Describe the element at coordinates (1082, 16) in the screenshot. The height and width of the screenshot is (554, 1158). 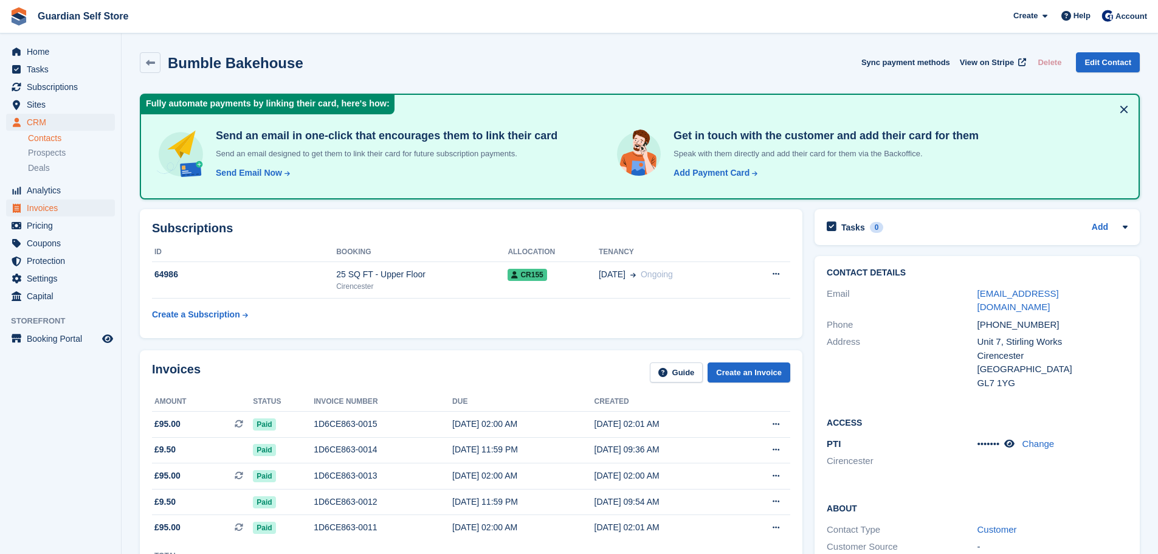
I see `span: Help` at that location.